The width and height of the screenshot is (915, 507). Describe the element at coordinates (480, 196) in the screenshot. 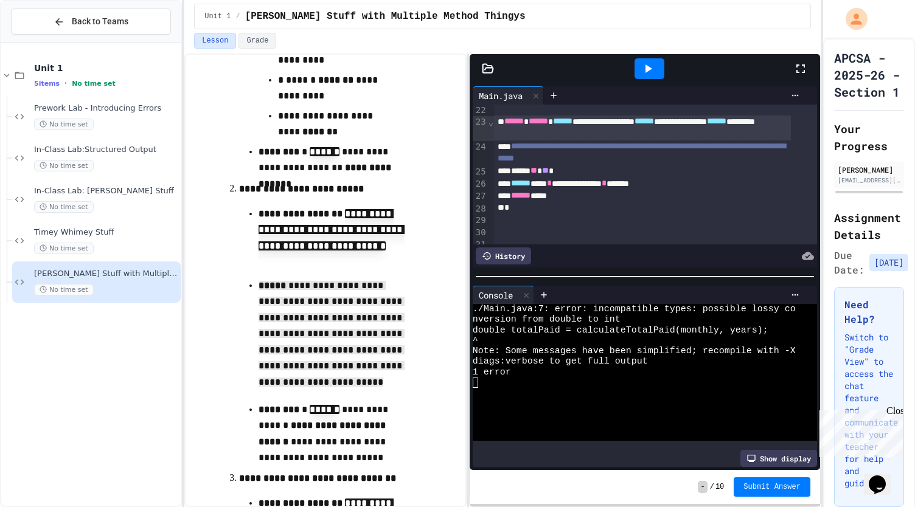

I see `div: 27` at that location.